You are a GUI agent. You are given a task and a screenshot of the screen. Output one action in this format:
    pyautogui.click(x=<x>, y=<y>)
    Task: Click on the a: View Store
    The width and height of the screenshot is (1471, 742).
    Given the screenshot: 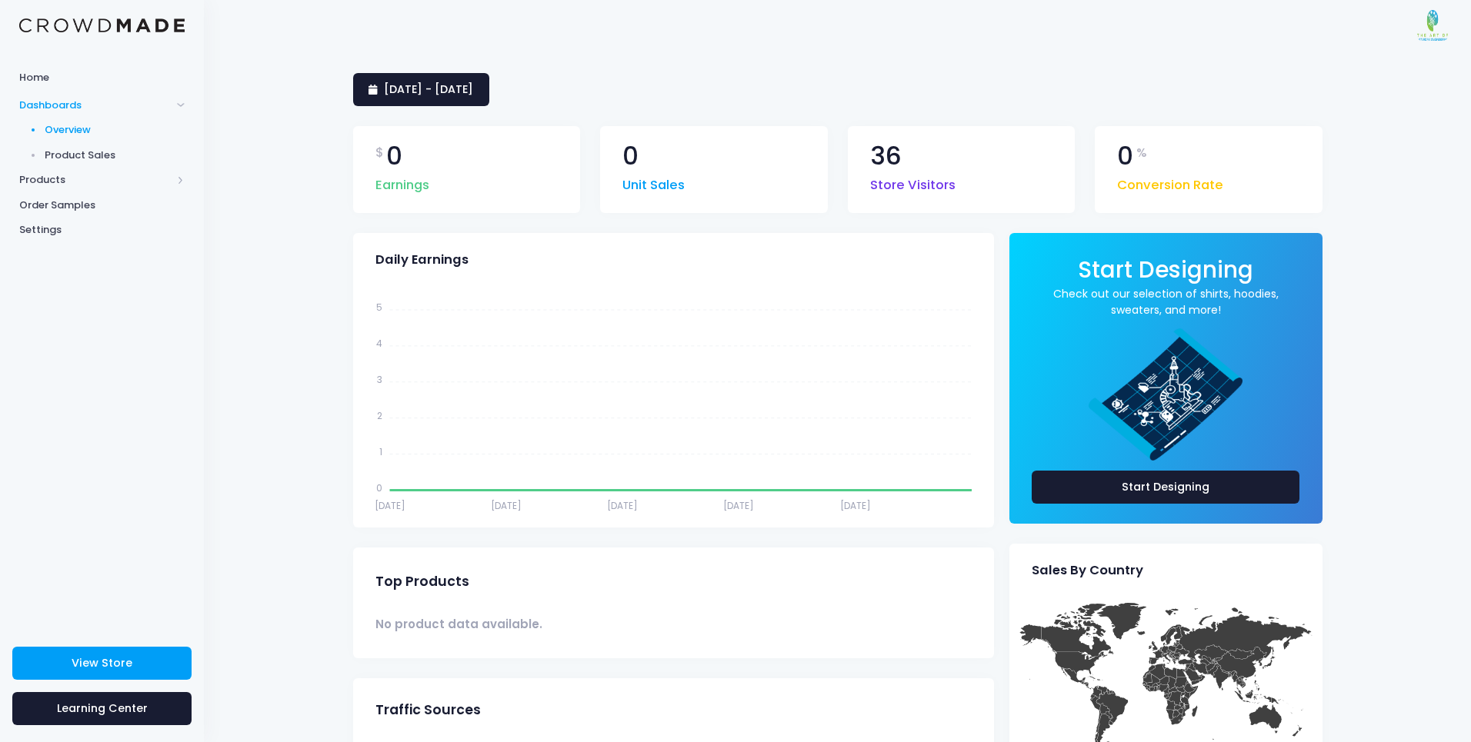 What is the action you would take?
    pyautogui.click(x=102, y=663)
    